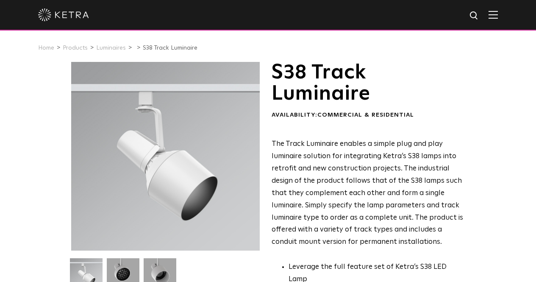  Describe the element at coordinates (474, 16) in the screenshot. I see `img: search icon` at that location.